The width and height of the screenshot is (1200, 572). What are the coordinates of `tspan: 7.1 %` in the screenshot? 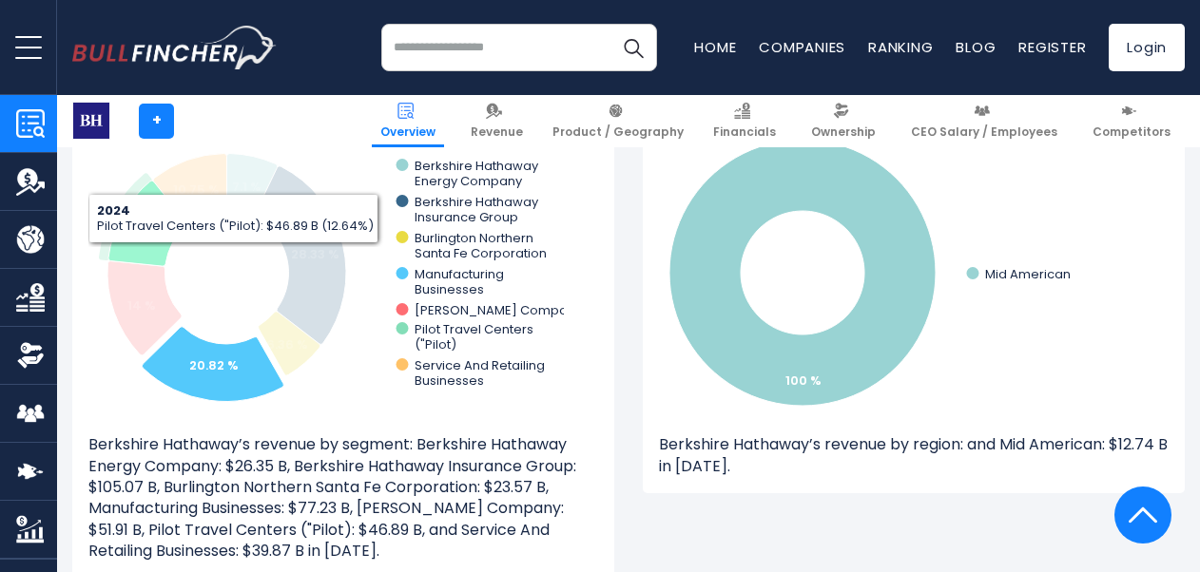 It's located at (246, 186).